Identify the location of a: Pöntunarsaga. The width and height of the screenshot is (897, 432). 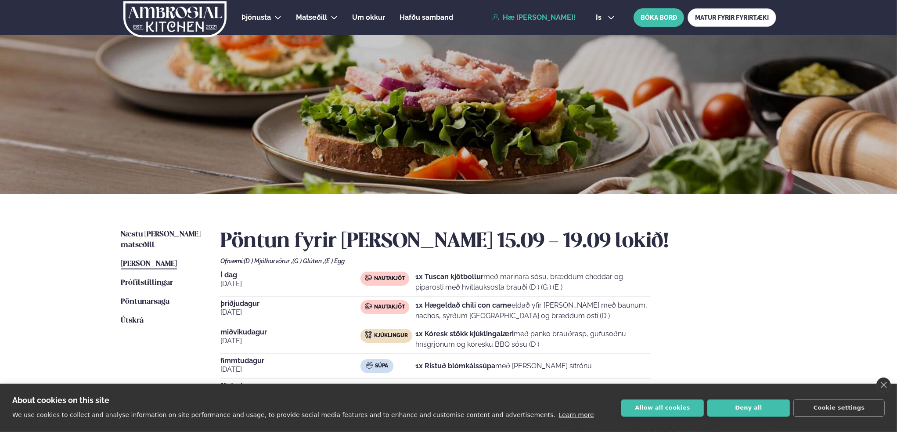
(145, 302).